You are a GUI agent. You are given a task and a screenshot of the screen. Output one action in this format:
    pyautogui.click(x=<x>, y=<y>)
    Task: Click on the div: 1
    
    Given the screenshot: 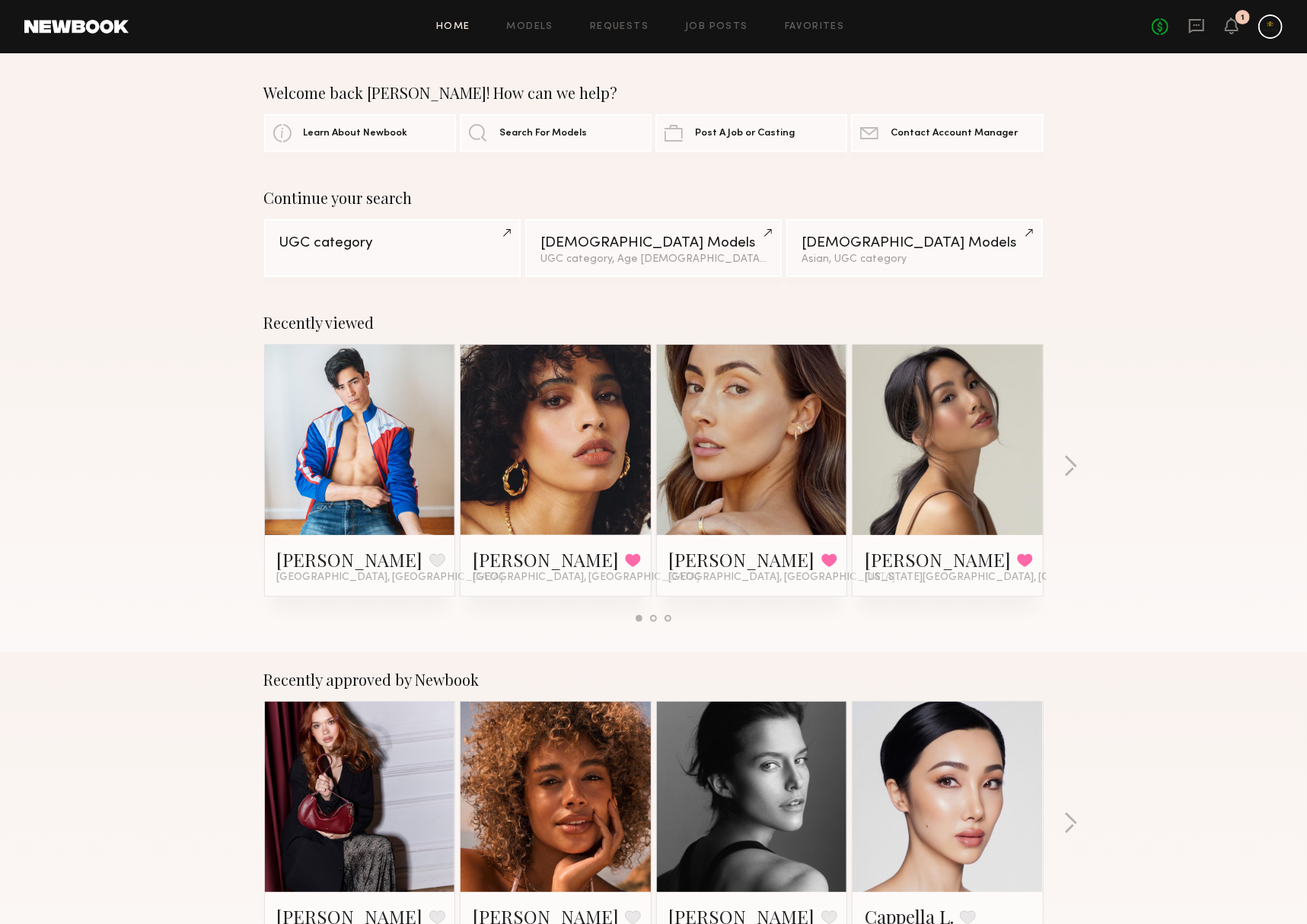 What is the action you would take?
    pyautogui.click(x=1242, y=17)
    